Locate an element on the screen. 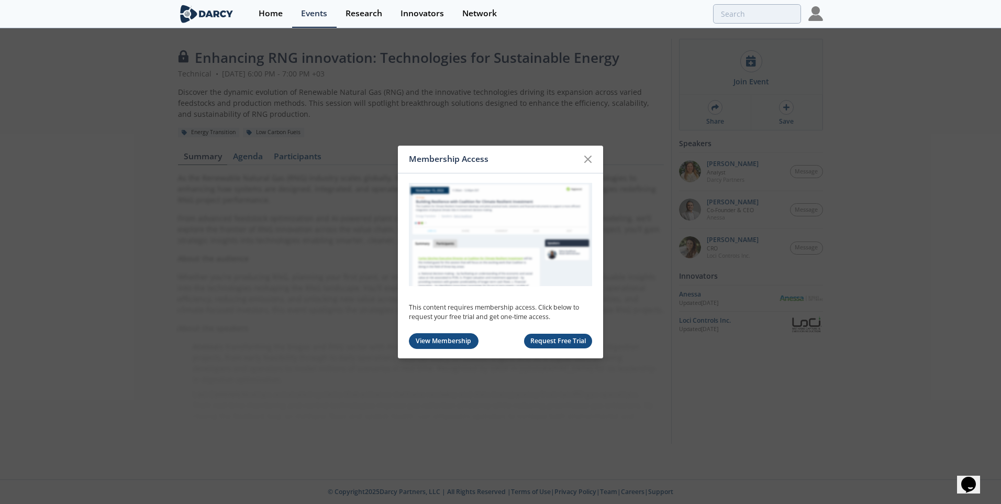 Image resolution: width=1001 pixels, height=504 pixels. div: Network is located at coordinates (480, 14).